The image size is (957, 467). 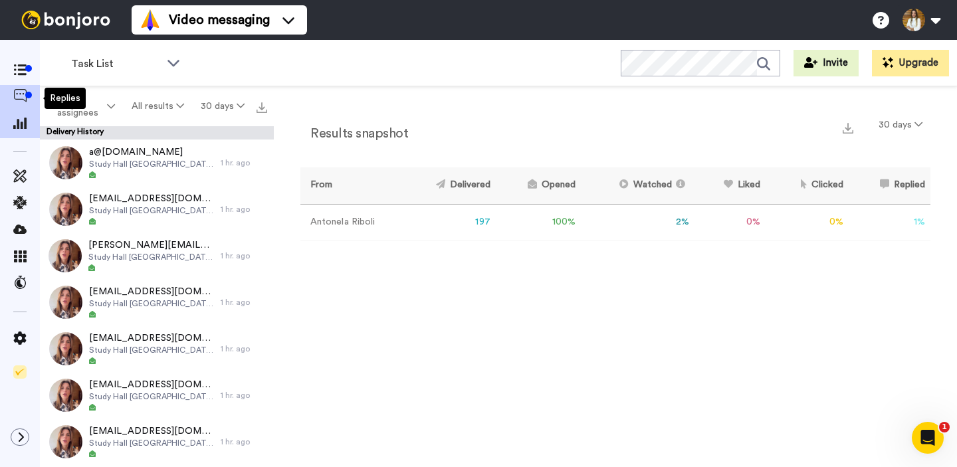 I want to click on th: Replied, so click(x=890, y=185).